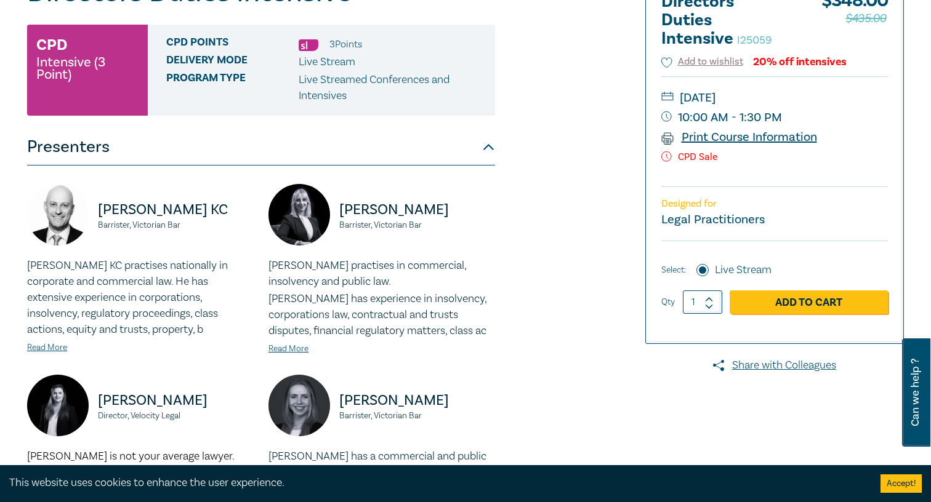 The image size is (931, 502). What do you see at coordinates (674, 270) in the screenshot?
I see `span: Select:` at bounding box center [674, 270].